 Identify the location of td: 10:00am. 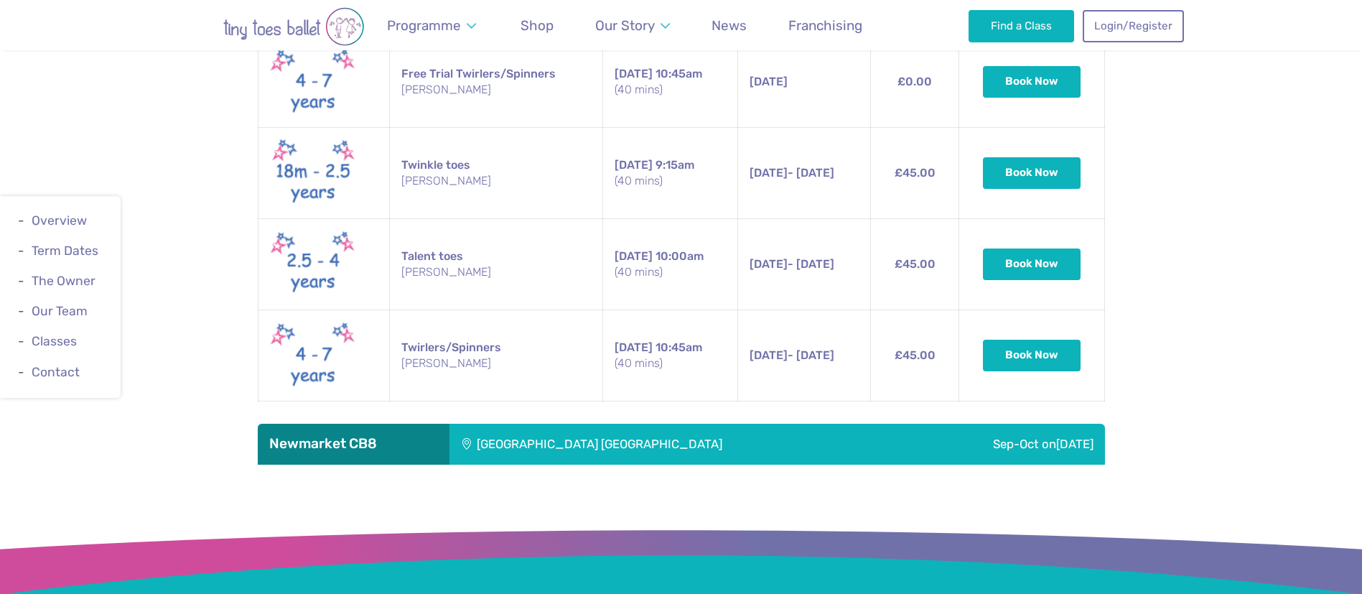
(671, 264).